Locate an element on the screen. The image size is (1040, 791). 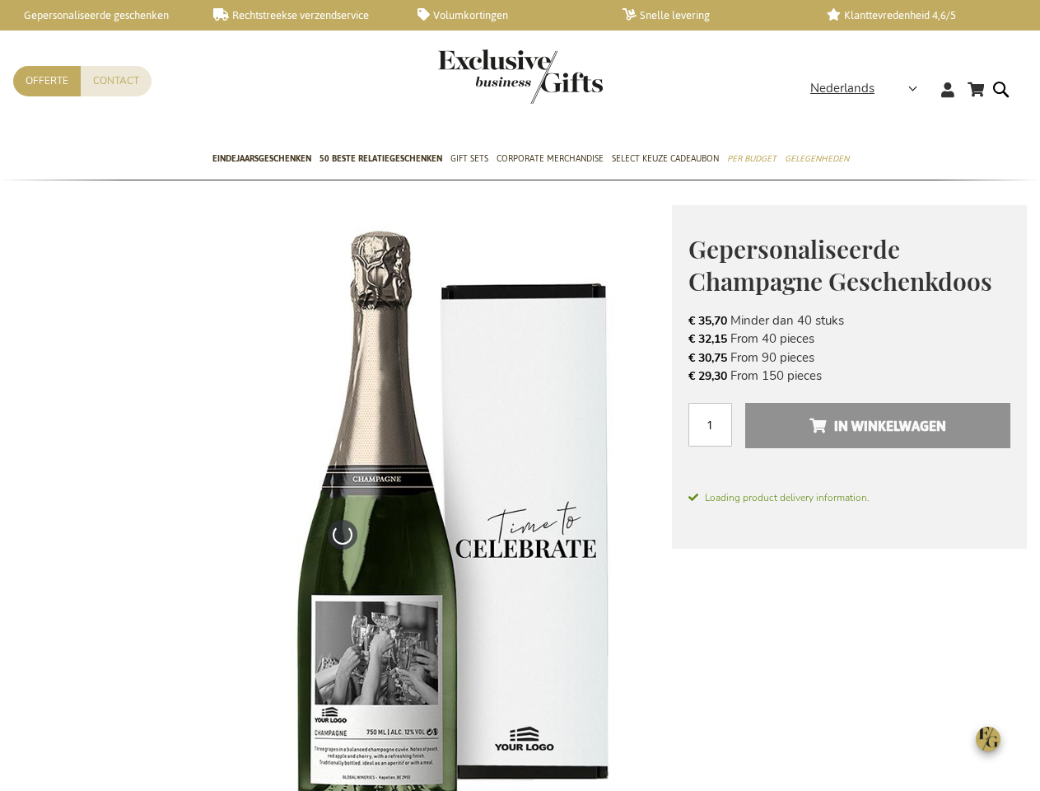
span: 50 beste relatiegeschenken is located at coordinates (380, 158).